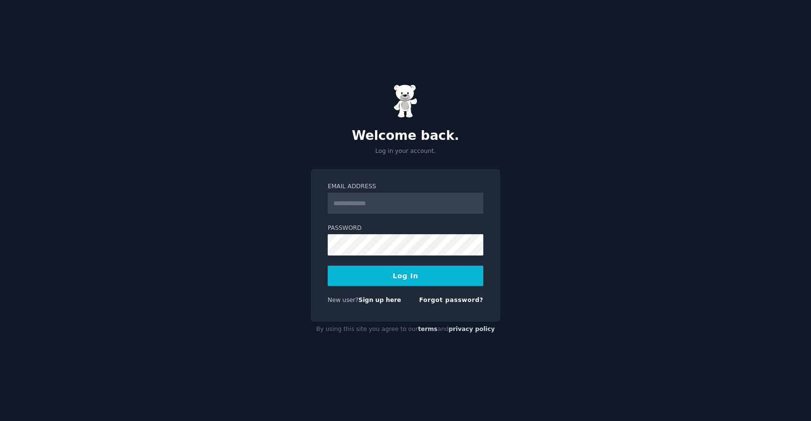  Describe the element at coordinates (406, 151) in the screenshot. I see `p: Log in your account.` at that location.